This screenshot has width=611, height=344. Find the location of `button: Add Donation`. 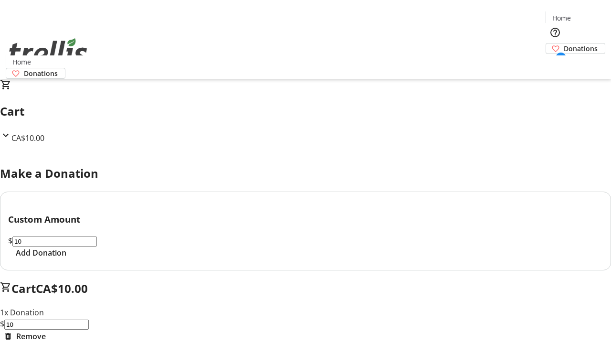

button: Add Donation is located at coordinates (41, 252).